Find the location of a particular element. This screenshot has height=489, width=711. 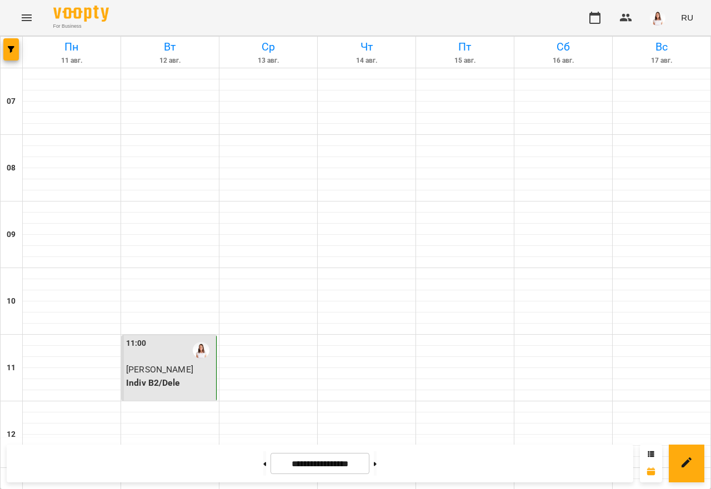

h6: 11 is located at coordinates (11, 368).